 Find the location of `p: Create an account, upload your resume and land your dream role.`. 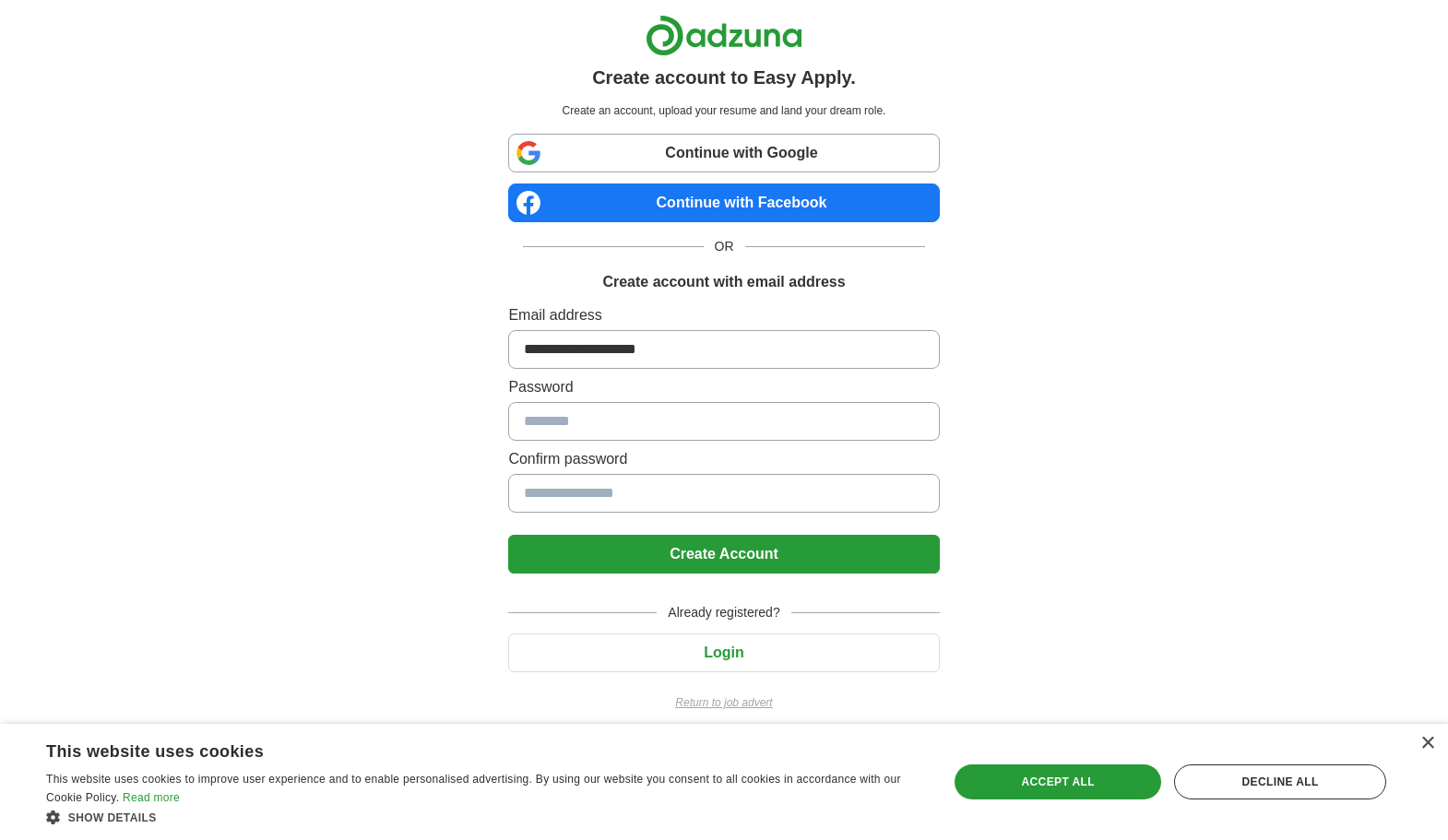

p: Create an account, upload your resume and land your dream role. is located at coordinates (723, 110).